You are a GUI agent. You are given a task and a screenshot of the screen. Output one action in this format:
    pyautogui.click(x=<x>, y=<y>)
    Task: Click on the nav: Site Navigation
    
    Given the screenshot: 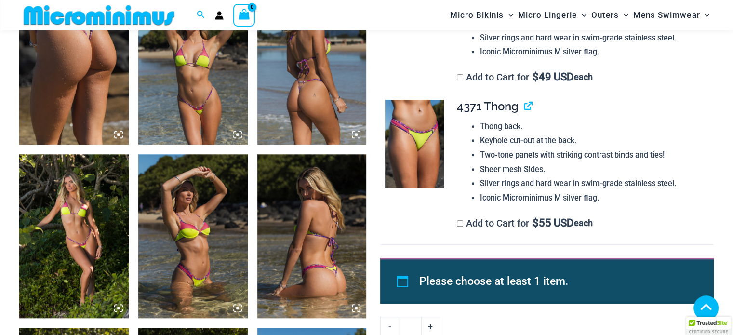 What is the action you would take?
    pyautogui.click(x=580, y=15)
    